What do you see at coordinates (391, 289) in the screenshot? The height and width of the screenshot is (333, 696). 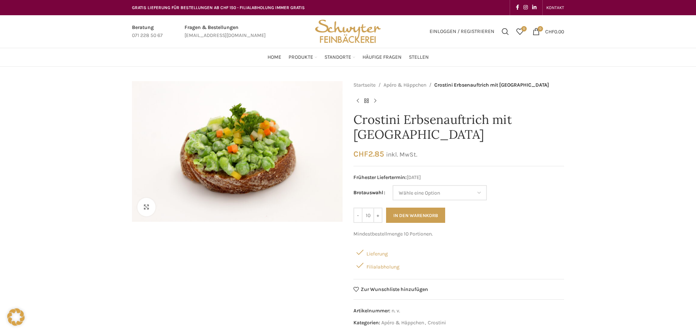 I see `a: Zur Wunschliste hinzufügen` at bounding box center [391, 289].